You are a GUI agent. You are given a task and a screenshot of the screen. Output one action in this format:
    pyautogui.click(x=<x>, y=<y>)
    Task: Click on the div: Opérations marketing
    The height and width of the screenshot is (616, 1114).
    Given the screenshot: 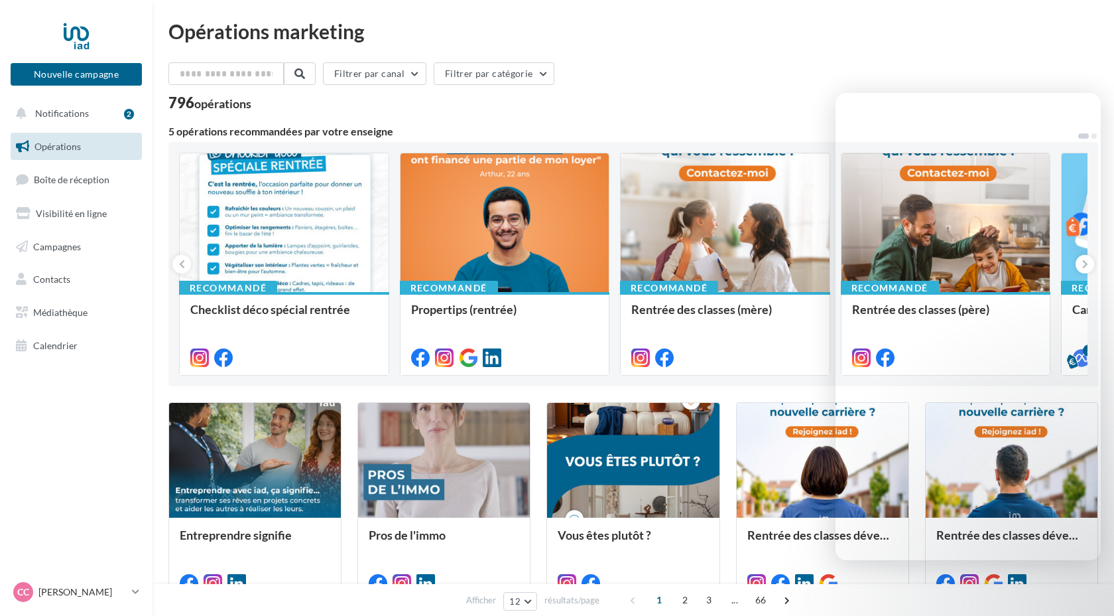 What is the action you would take?
    pyautogui.click(x=634, y=31)
    